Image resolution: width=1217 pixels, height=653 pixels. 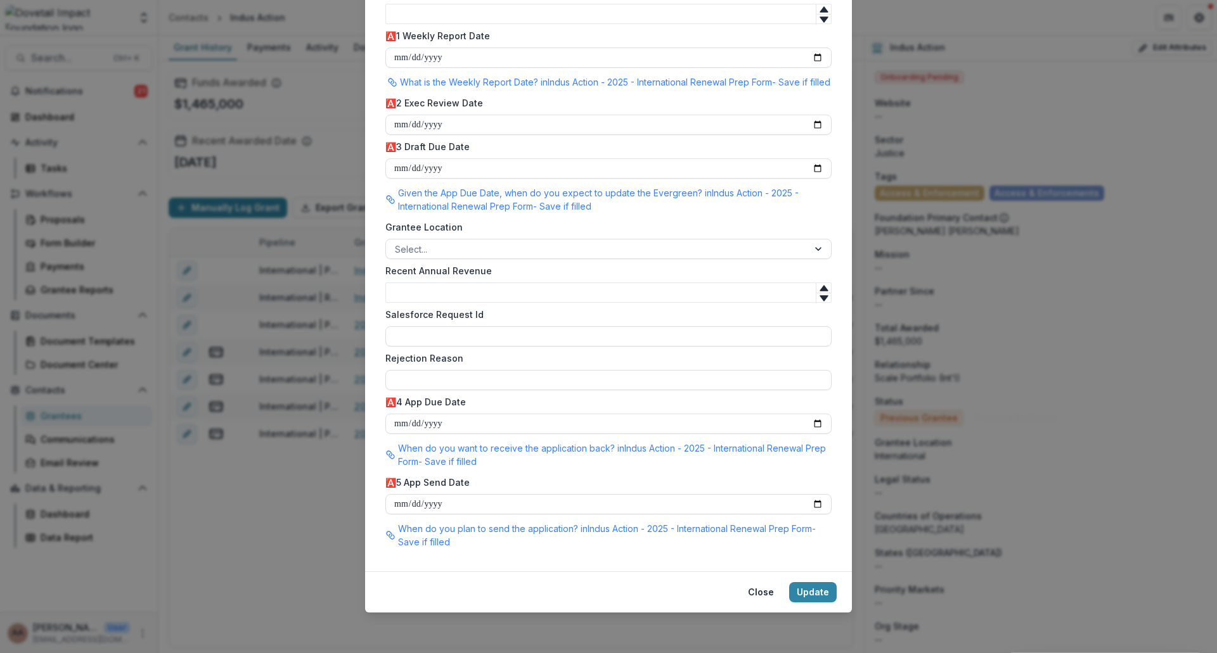 What do you see at coordinates (615, 200) in the screenshot?
I see `p: Given the App Due Date, when do you expect to update the Evergreen? in Indus Action - 2025 - Inte...` at bounding box center [615, 200].